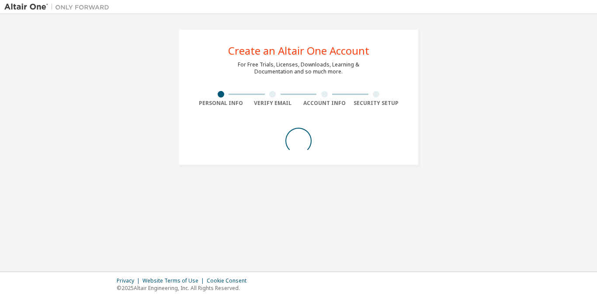 The image size is (597, 297). What do you see at coordinates (273, 103) in the screenshot?
I see `div: Verify Email` at bounding box center [273, 103].